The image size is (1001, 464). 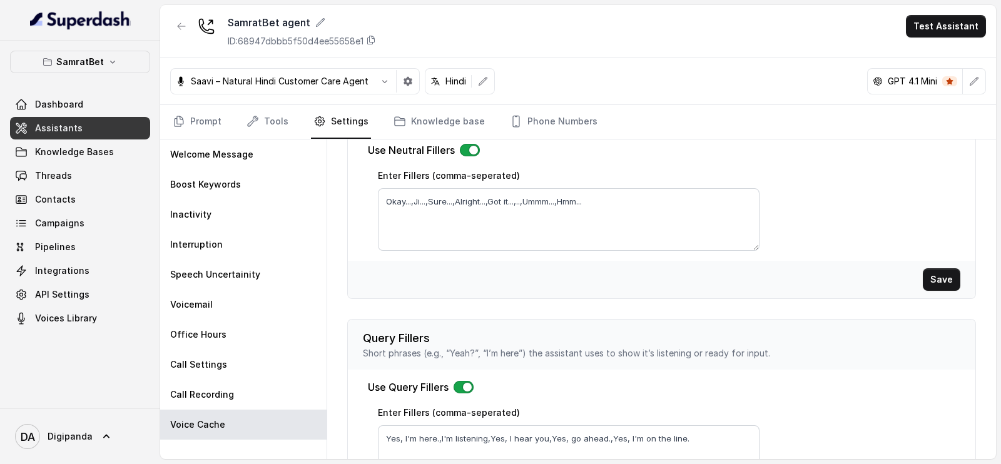 What do you see at coordinates (302, 23) in the screenshot?
I see `div: SamratBet agent` at bounding box center [302, 23].